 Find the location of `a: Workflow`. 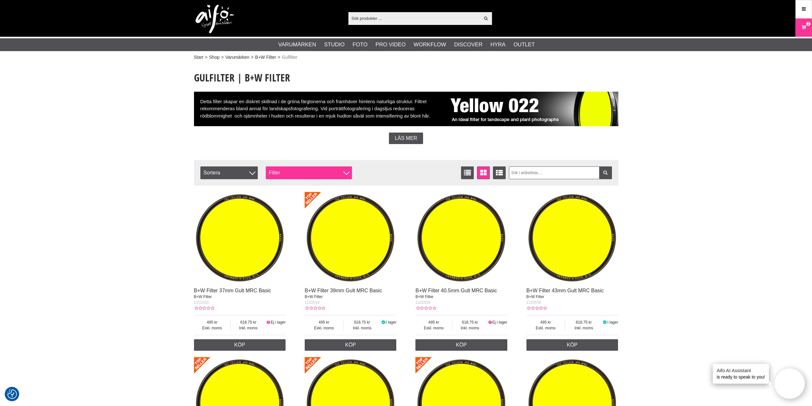

a: Workflow is located at coordinates (430, 45).